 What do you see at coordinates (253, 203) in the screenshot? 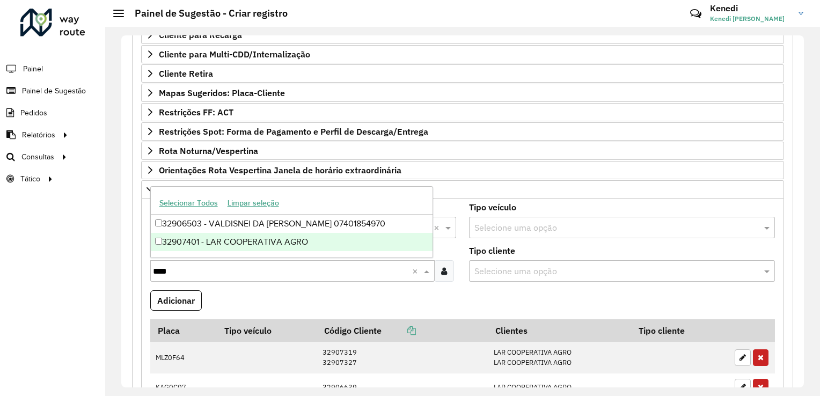
I see `button: Limpar seleção` at bounding box center [253, 203].